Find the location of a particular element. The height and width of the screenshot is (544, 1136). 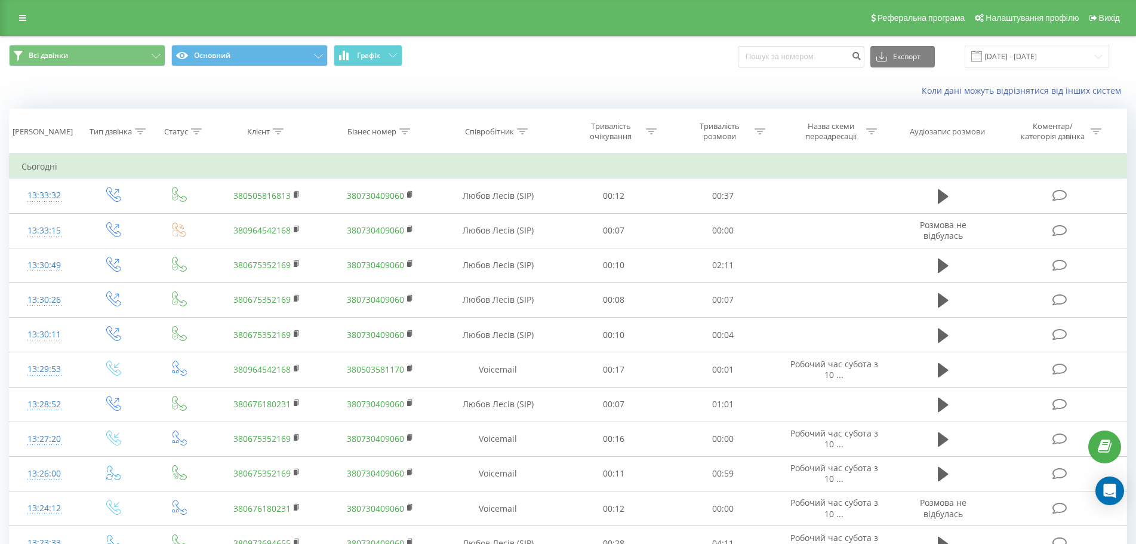

div: Коментар/категорія дзвінка is located at coordinates (1053, 131).